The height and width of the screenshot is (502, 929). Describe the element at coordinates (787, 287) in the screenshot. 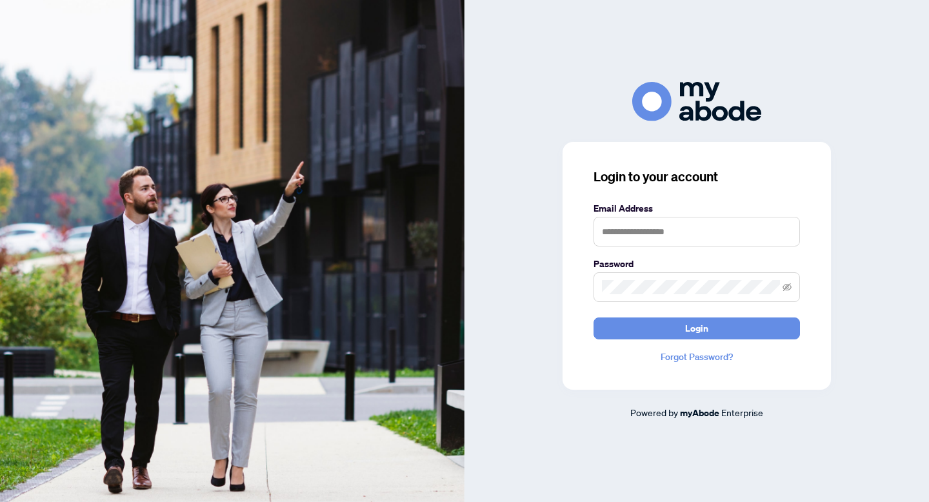

I see `span: eye-invisible` at that location.